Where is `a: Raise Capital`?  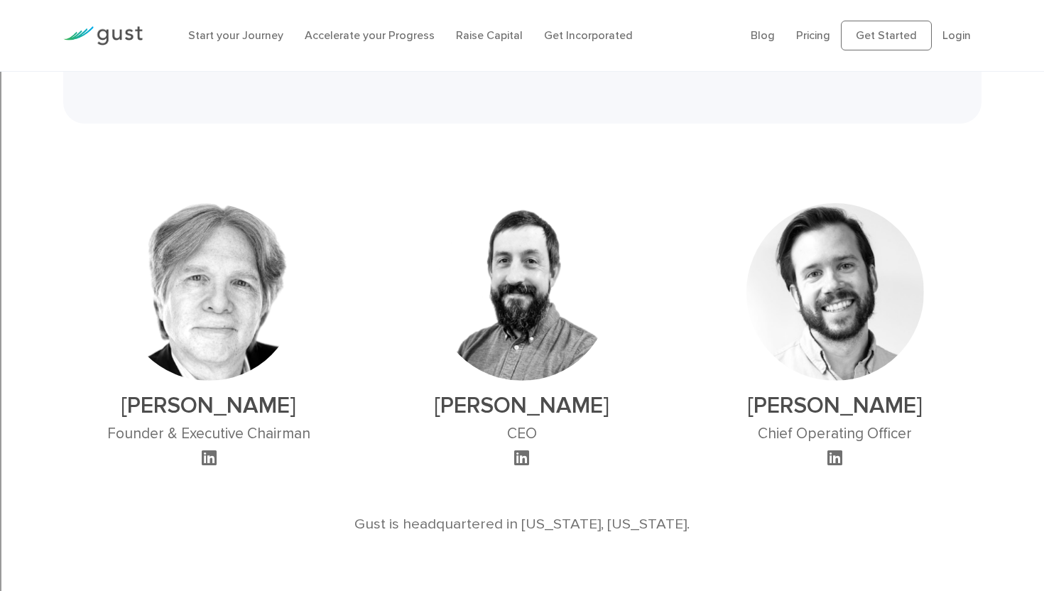 a: Raise Capital is located at coordinates (489, 35).